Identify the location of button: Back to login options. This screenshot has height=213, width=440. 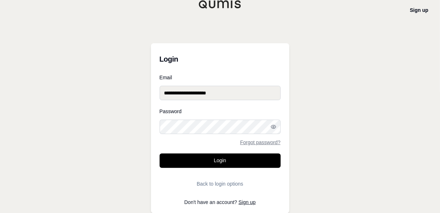
(220, 184).